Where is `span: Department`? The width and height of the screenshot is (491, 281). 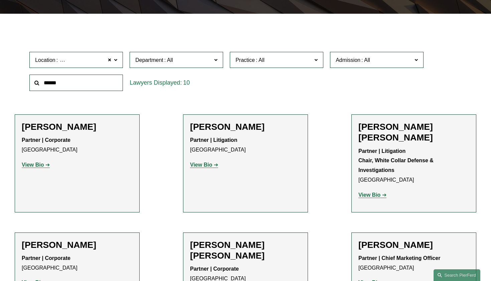 span: Department is located at coordinates (149, 60).